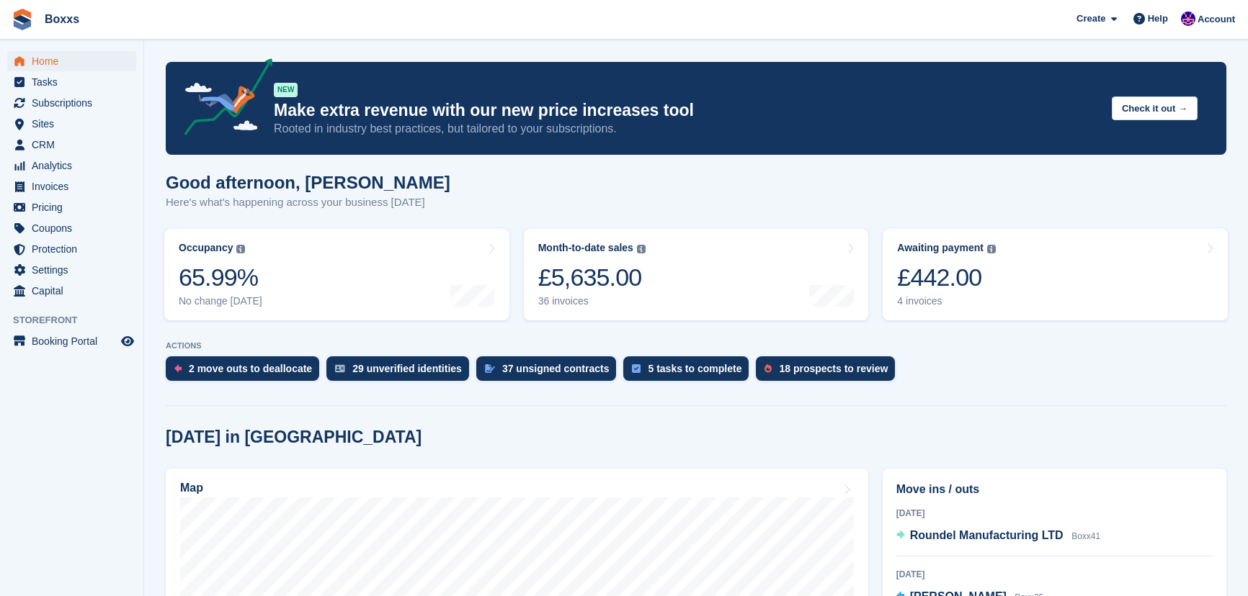  I want to click on a: Boxxs, so click(62, 19).